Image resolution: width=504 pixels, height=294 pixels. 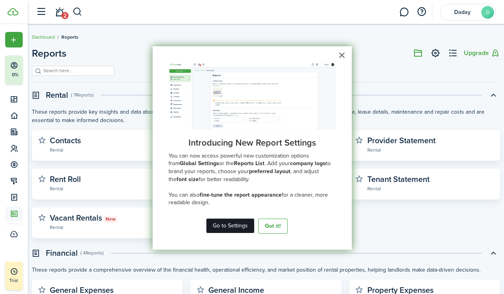 I want to click on widget-stats-description: Vacant Rentals, so click(x=83, y=218).